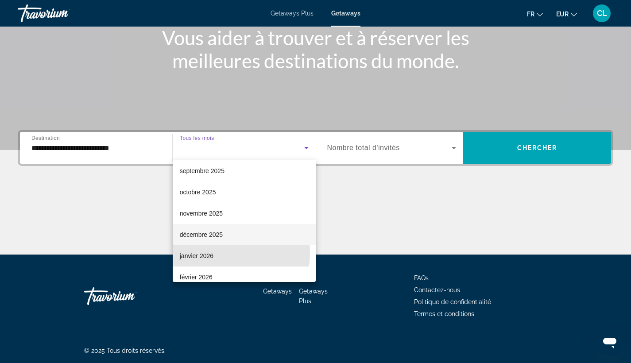 The height and width of the screenshot is (363, 631). What do you see at coordinates (196, 277) in the screenshot?
I see `span: février 2026` at bounding box center [196, 277].